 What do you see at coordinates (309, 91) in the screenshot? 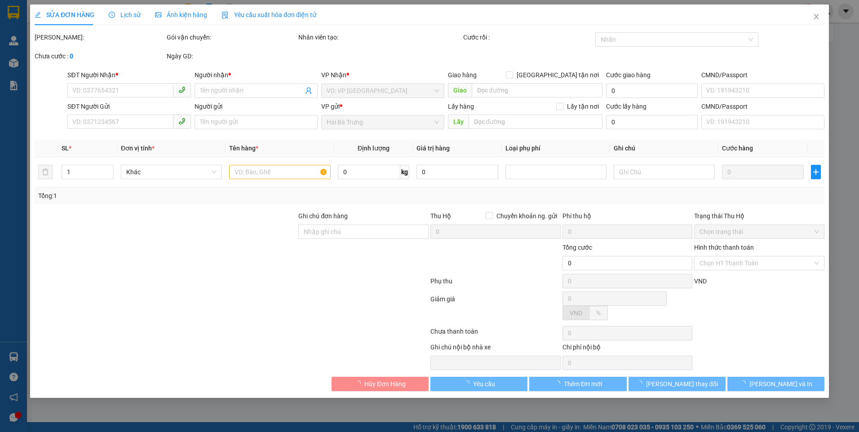
I see `span: user-add` at bounding box center [309, 91].